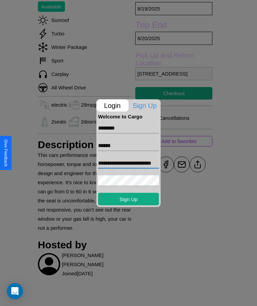  I want to click on button: Sign Up, so click(128, 199).